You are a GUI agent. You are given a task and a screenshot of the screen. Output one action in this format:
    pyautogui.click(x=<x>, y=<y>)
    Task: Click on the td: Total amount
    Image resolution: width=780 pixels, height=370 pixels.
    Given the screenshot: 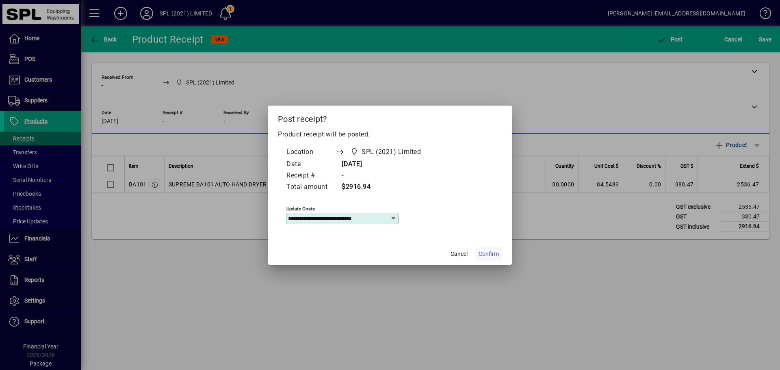 What is the action you would take?
    pyautogui.click(x=311, y=187)
    